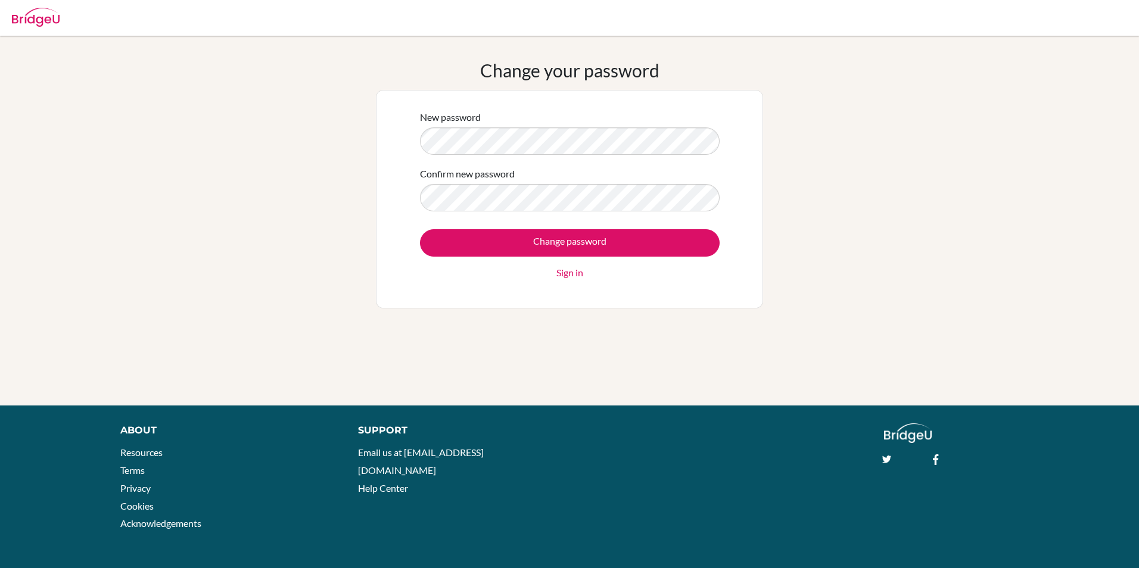 This screenshot has height=568, width=1139. What do you see at coordinates (569, 243) in the screenshot?
I see `input: Change password` at bounding box center [569, 243].